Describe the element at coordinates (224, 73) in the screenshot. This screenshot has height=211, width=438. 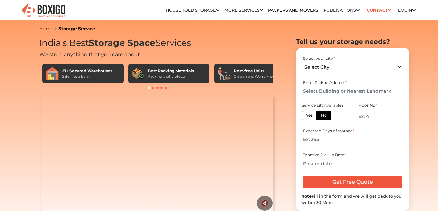
I see `img: Pest-free Units` at that location.